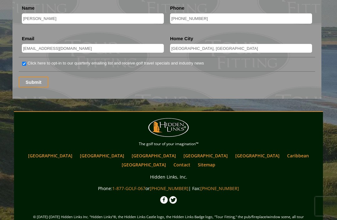  What do you see at coordinates (169, 144) in the screenshot?
I see `p: The golf tour of your imagination™` at bounding box center [169, 144].